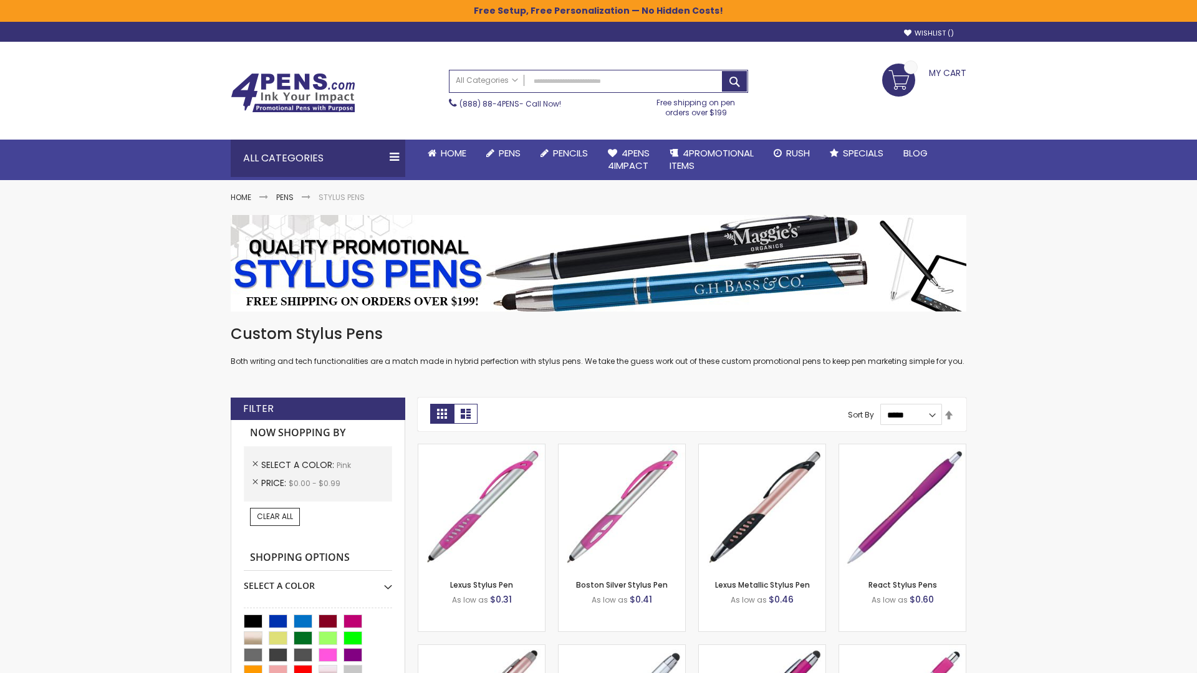 The image size is (1197, 673). Describe the element at coordinates (902, 449) in the screenshot. I see `a: React Stylus Pens-Pink` at that location.